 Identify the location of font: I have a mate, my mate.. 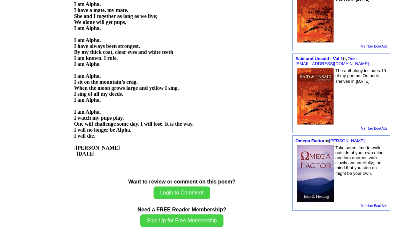
(101, 10).